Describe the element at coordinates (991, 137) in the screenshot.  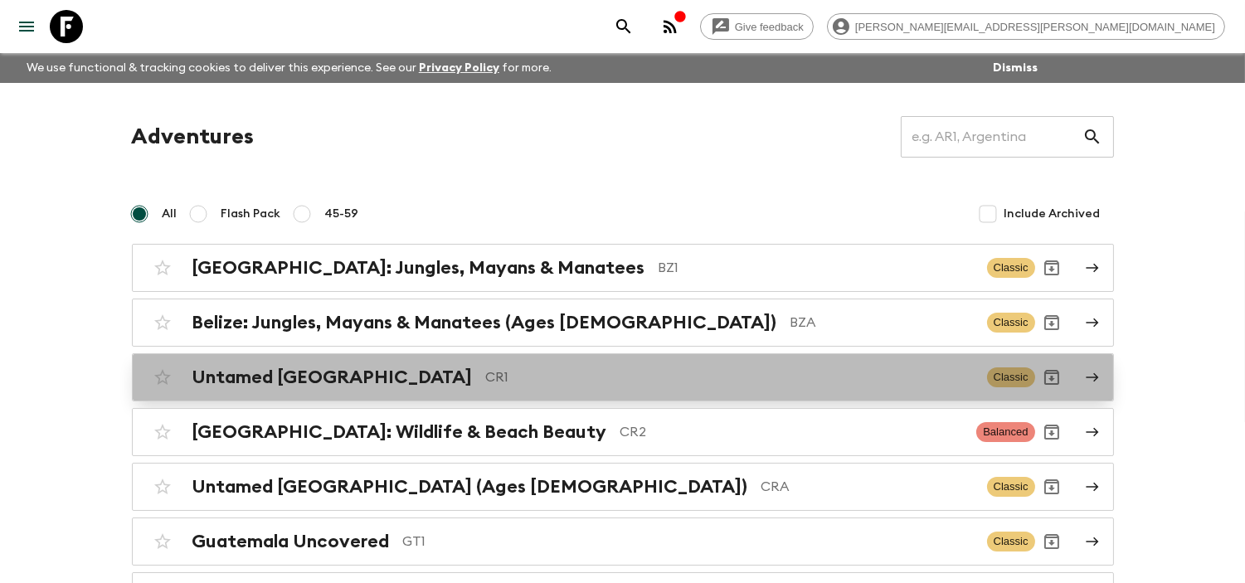
I see `input: e.g. AR1, Argentina` at that location.